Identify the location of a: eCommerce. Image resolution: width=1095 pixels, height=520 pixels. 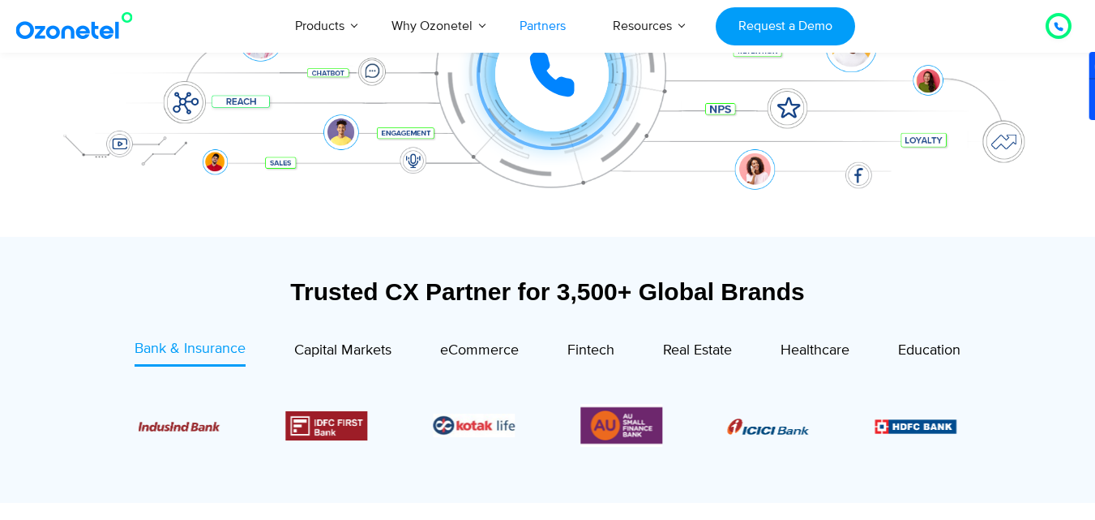
(479, 352).